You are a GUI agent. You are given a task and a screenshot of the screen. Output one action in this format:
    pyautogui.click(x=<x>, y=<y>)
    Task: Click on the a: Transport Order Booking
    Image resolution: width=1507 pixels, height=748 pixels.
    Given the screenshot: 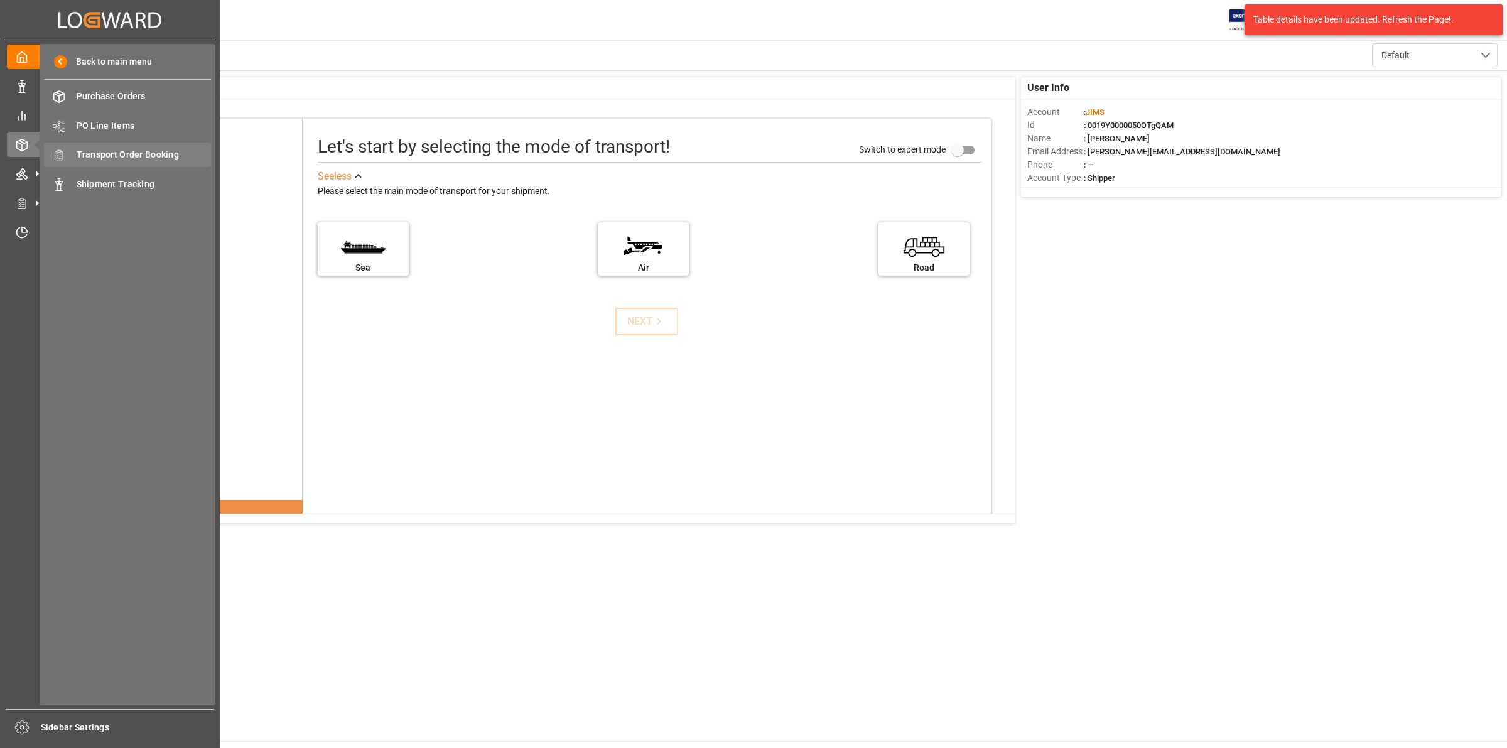 What is the action you would take?
    pyautogui.click(x=127, y=154)
    